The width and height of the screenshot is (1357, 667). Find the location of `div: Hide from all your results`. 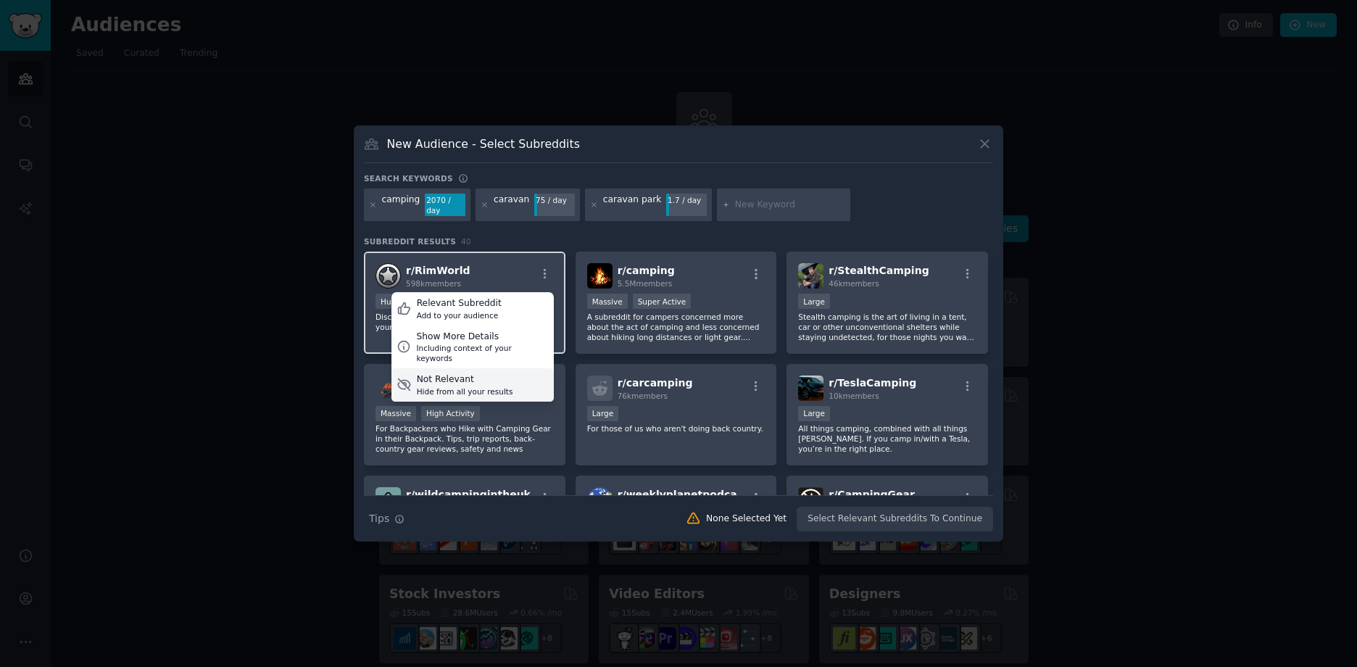

div: Hide from all your results is located at coordinates (465, 391).